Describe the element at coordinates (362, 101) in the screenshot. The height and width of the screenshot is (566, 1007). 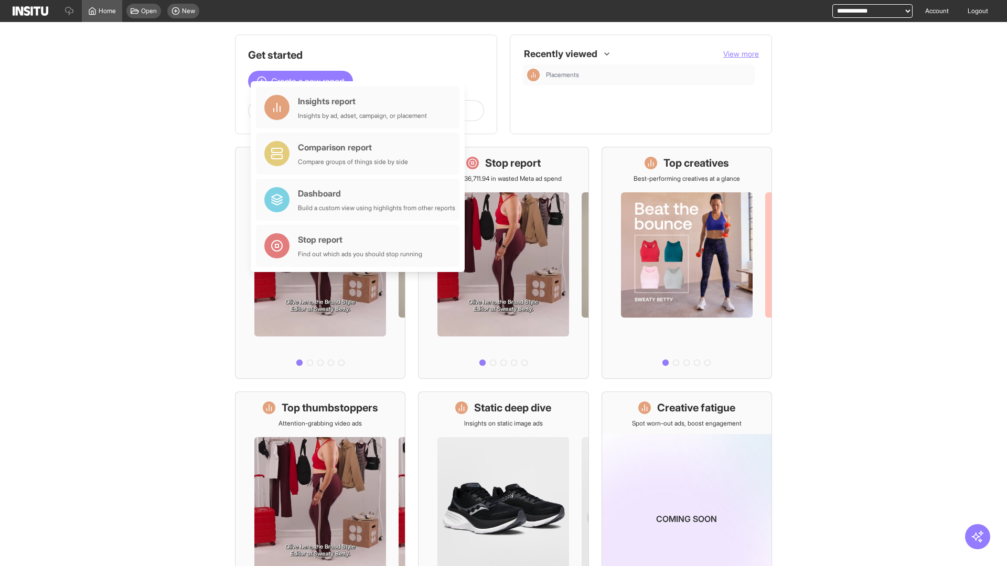
I see `div: Insights report` at that location.